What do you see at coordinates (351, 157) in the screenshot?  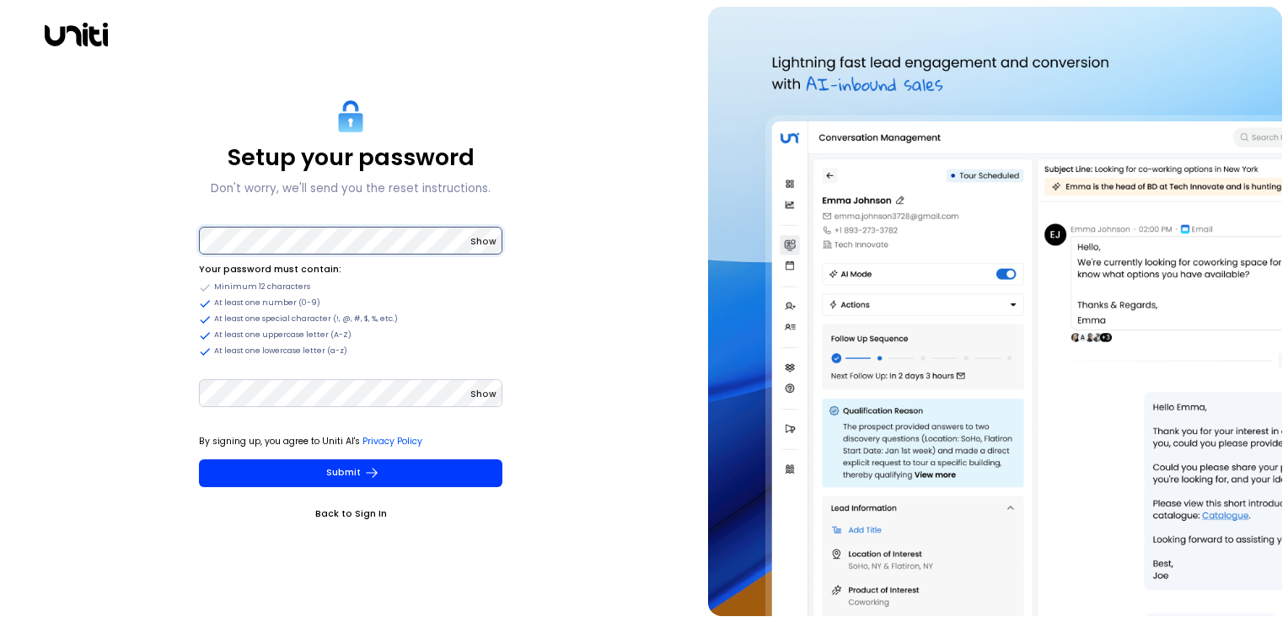 I see `p: Setup your password` at bounding box center [351, 157].